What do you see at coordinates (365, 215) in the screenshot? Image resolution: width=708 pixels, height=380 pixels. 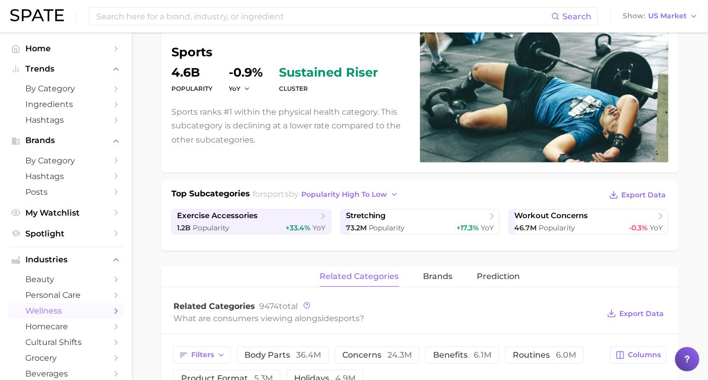 I see `span: stretching` at bounding box center [365, 215].